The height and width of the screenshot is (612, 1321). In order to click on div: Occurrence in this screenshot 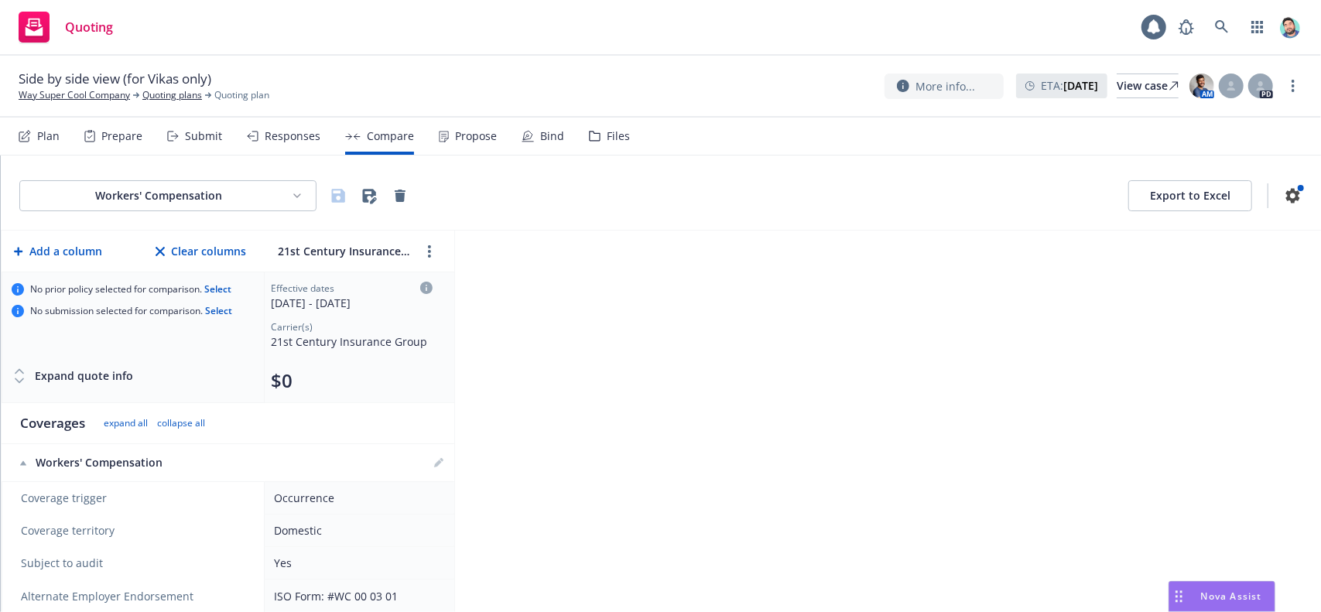, I will do `click(356, 498)`.